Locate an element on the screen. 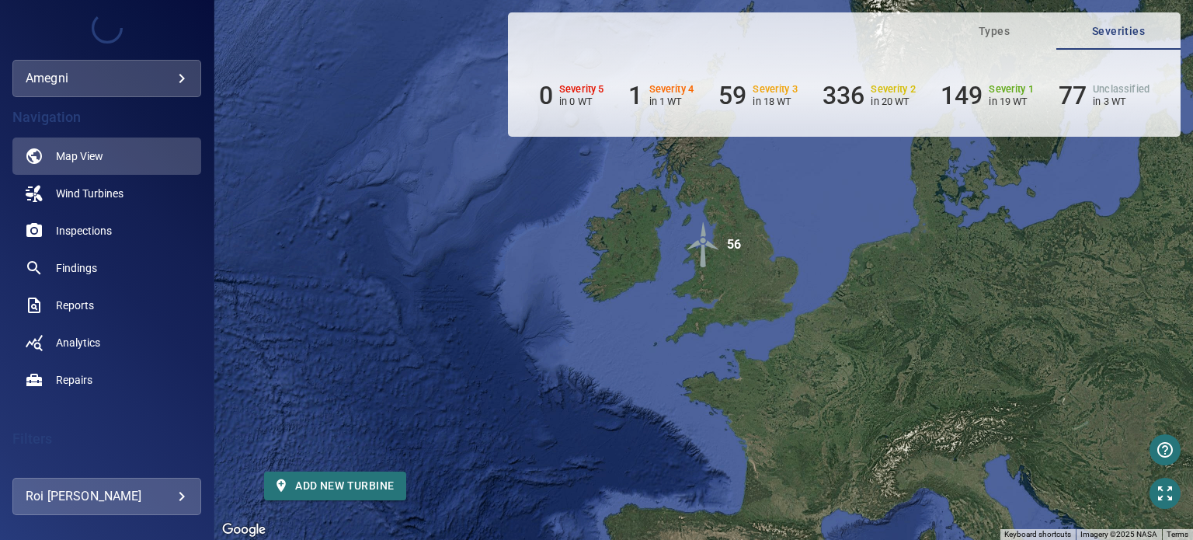 This screenshot has height=540, width=1193. span: Wind Turbines is located at coordinates (89, 193).